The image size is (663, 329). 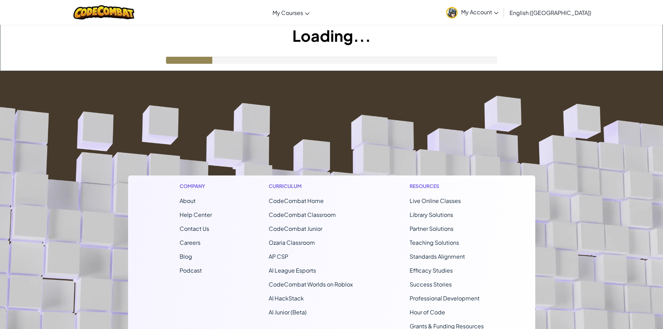 I want to click on a: Podcast, so click(x=191, y=270).